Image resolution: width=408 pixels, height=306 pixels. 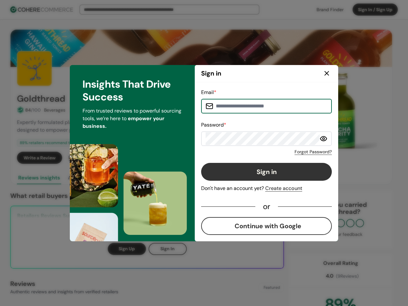 I want to click on h3: Insights That Drive Success, so click(x=132, y=91).